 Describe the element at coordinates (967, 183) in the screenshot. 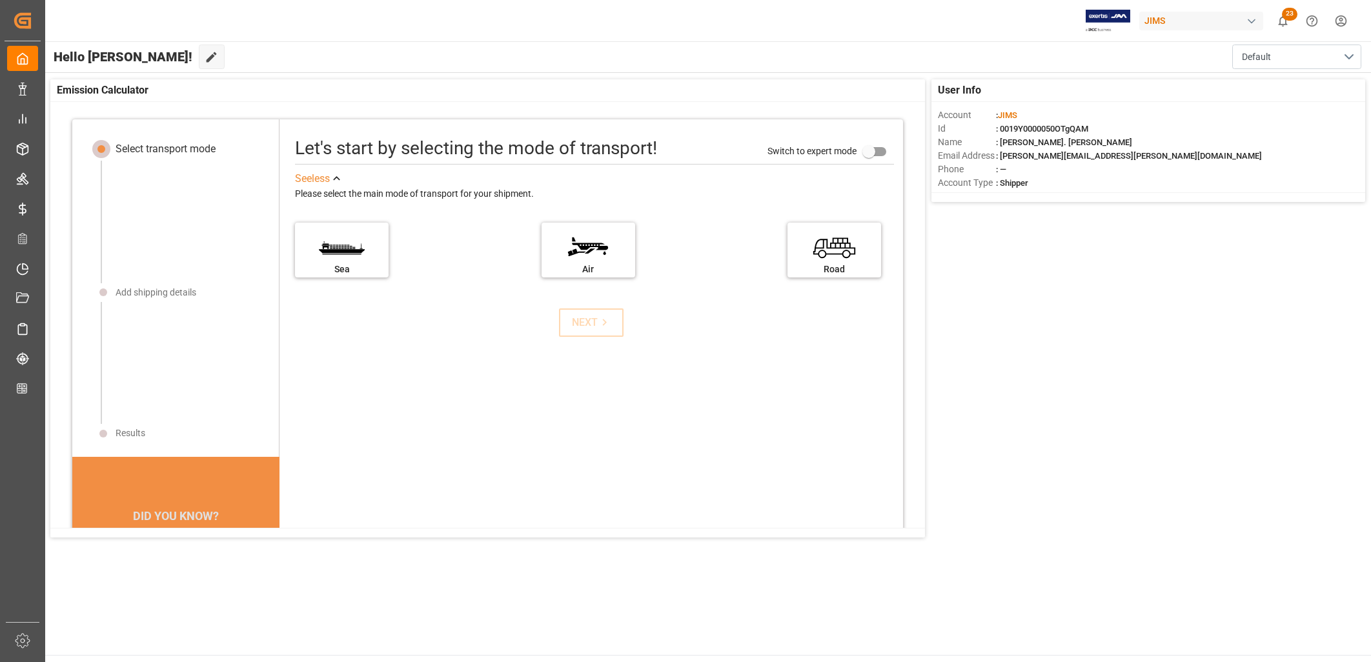

I see `span: Account Type` at that location.